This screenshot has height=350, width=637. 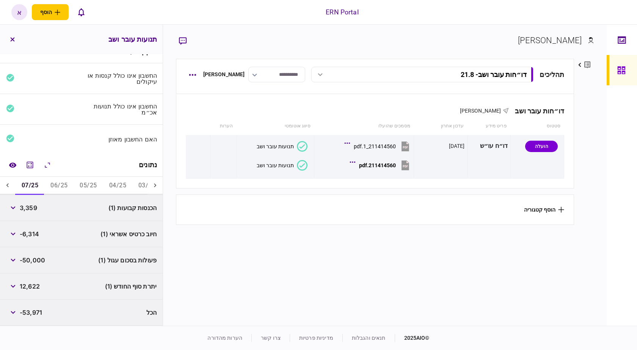 What do you see at coordinates (440, 126) in the screenshot?
I see `th: עדכון אחרון` at bounding box center [440, 126].